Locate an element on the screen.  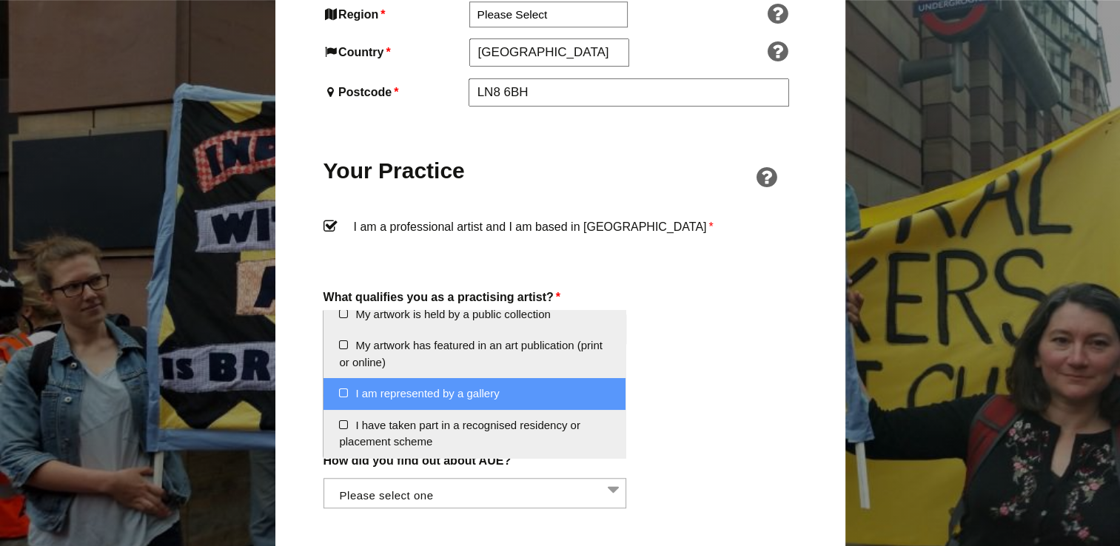
li: My artwork has featured in an art publication (print or online) is located at coordinates (475, 354).